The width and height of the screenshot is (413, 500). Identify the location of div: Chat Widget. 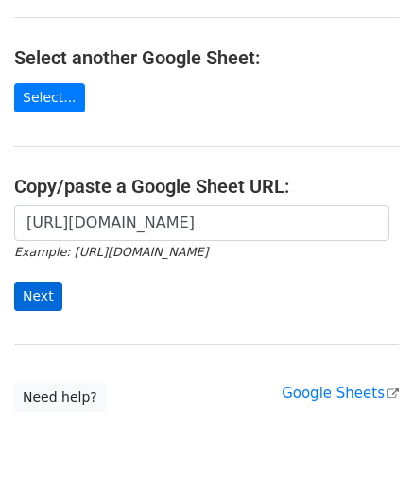
(366, 455).